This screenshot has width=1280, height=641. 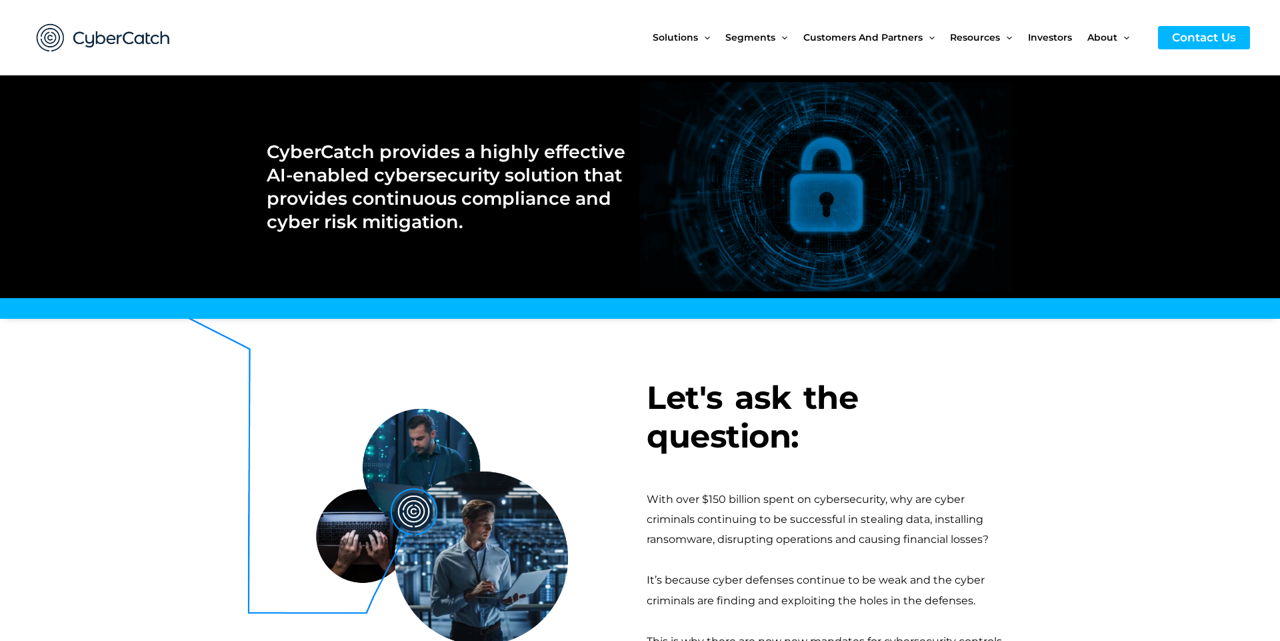 What do you see at coordinates (1102, 37) in the screenshot?
I see `span: About` at bounding box center [1102, 37].